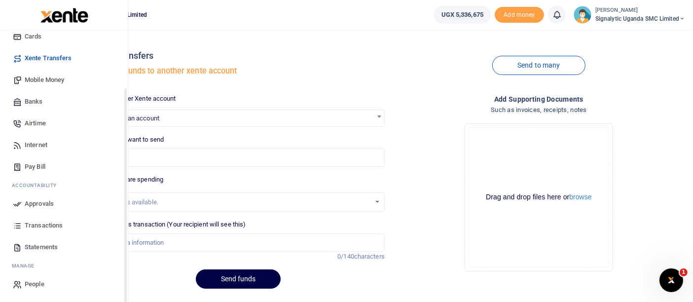 The width and height of the screenshot is (693, 302). Describe the element at coordinates (64, 15) in the screenshot. I see `img: logo-large` at that location.